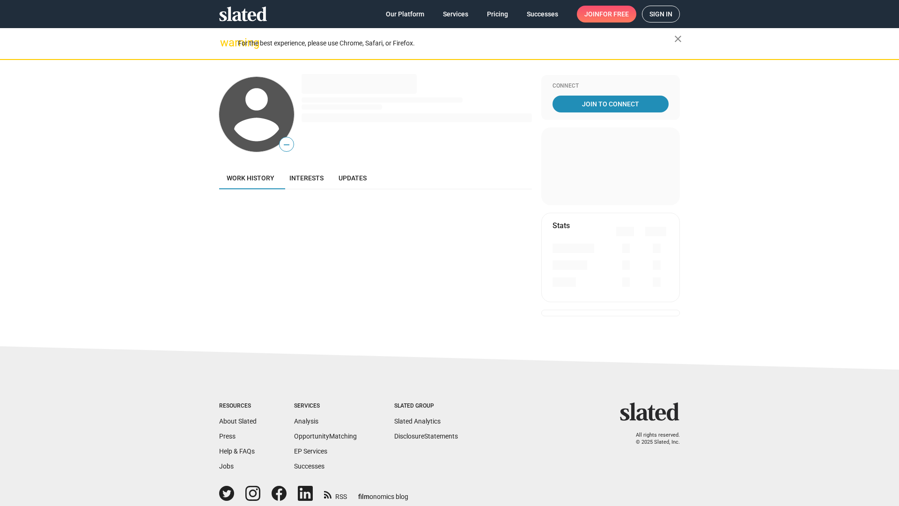 The height and width of the screenshot is (506, 899). I want to click on span: Updates, so click(353, 178).